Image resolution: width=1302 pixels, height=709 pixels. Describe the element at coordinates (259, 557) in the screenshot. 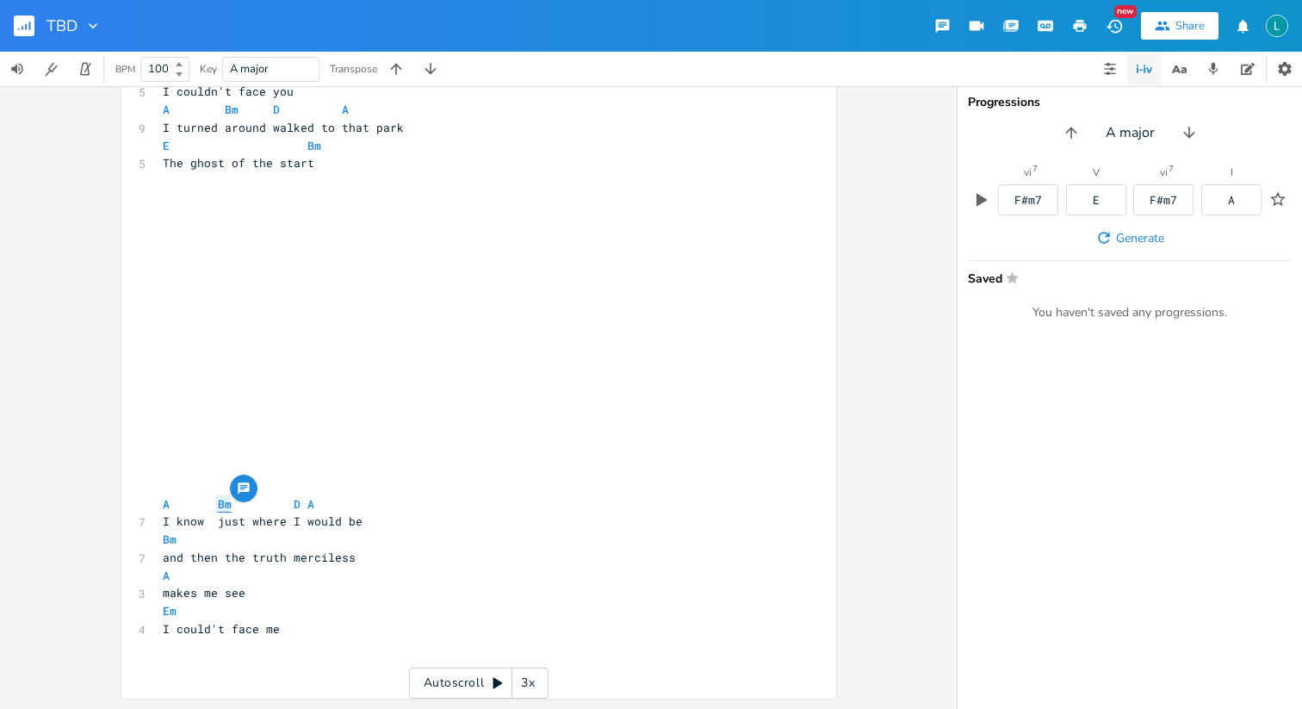

I see `span: and then the truth merciless` at that location.